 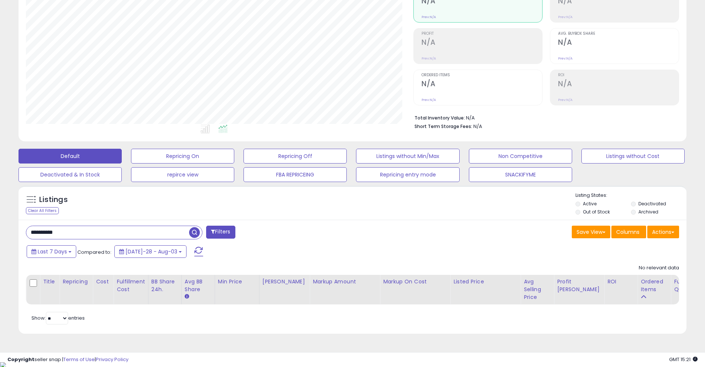 I want to click on button: SNACKIFYME, so click(x=521, y=175).